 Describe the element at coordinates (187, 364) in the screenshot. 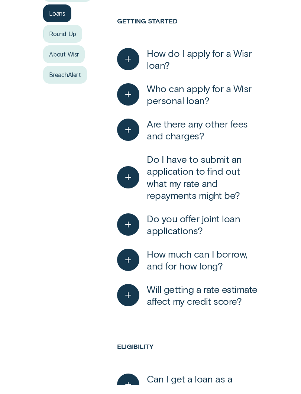

I see `h3: Eligibility` at that location.